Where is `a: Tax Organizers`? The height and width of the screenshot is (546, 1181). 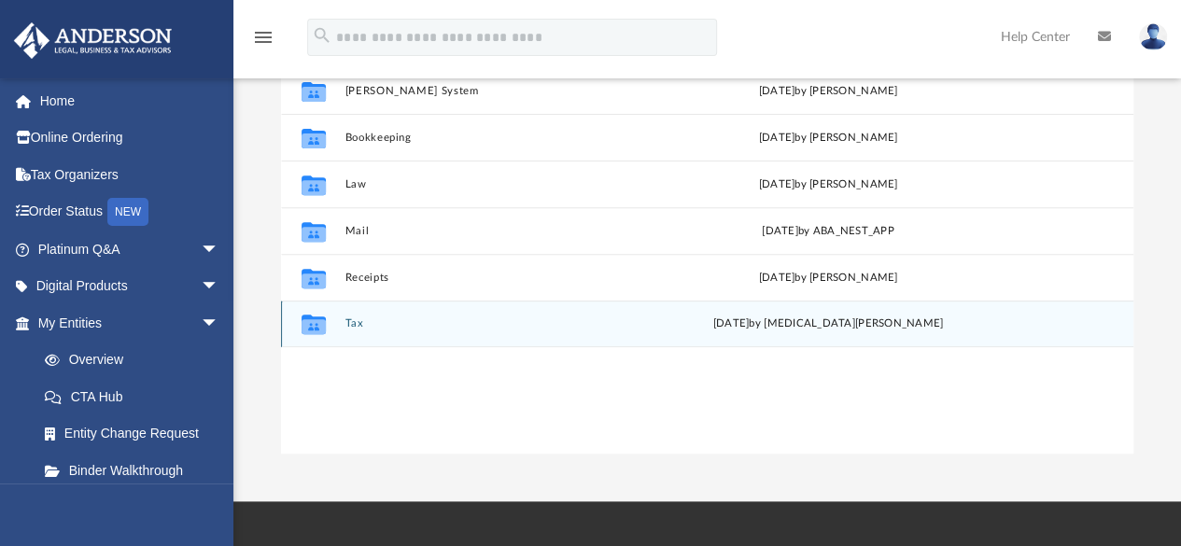
a: Tax Organizers is located at coordinates (130, 175).